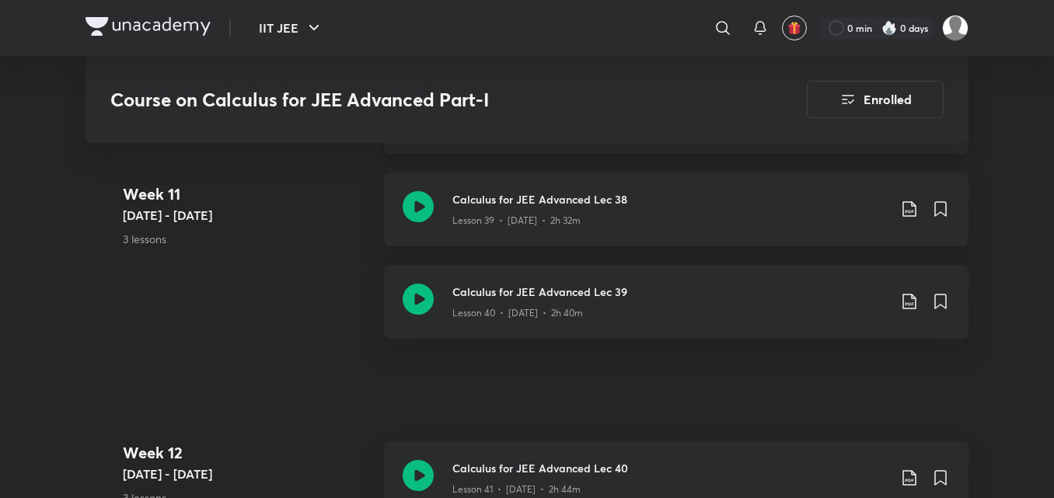 Image resolution: width=1054 pixels, height=498 pixels. What do you see at coordinates (876, 100) in the screenshot?
I see `button: Enrolled` at bounding box center [876, 100].